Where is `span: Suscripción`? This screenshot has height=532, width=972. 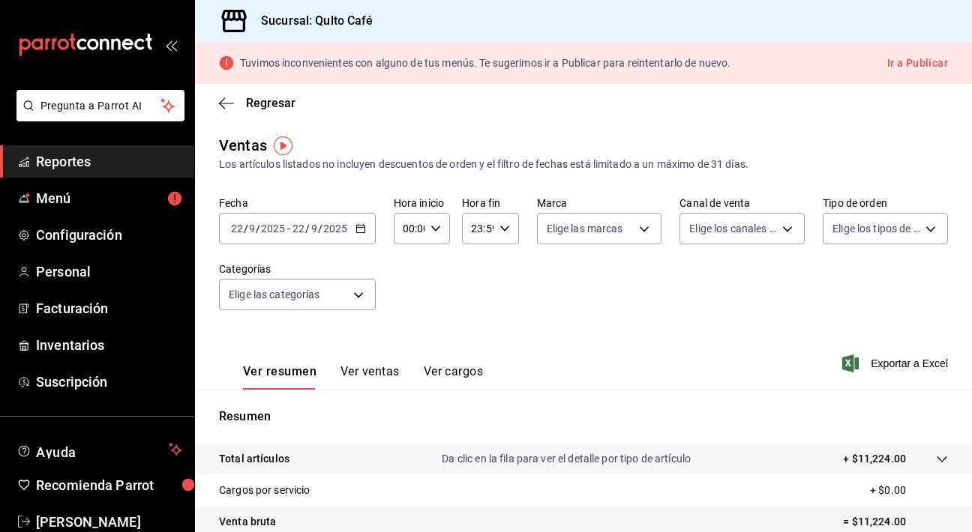
span: Suscripción is located at coordinates (109, 382).